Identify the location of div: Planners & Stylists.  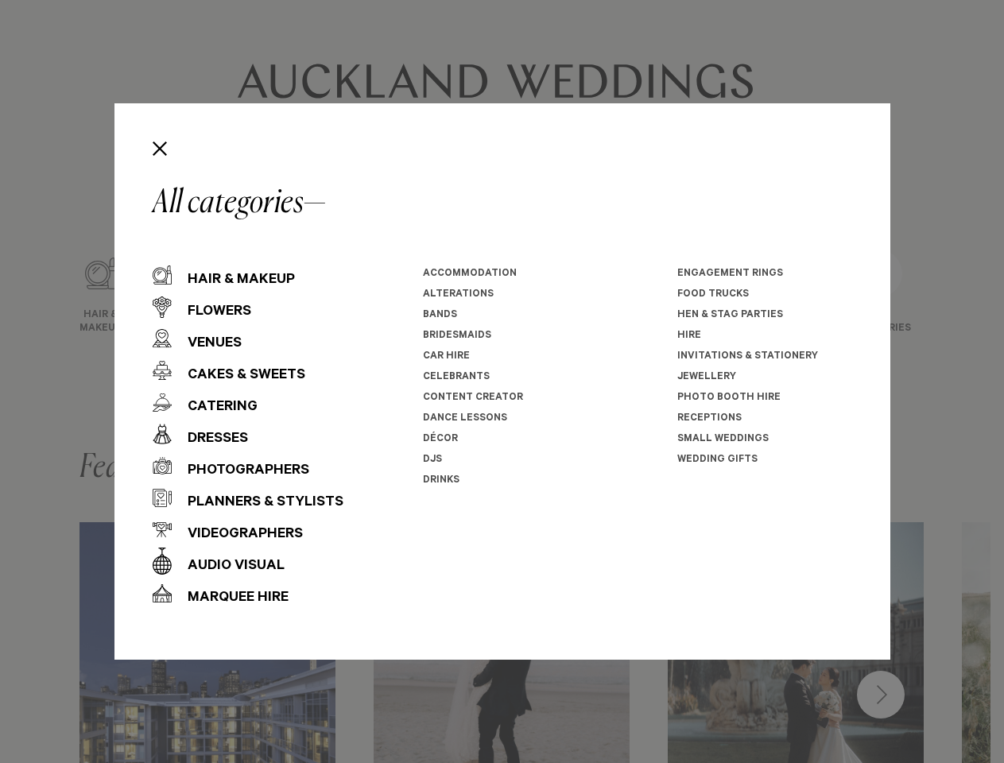
(258, 503).